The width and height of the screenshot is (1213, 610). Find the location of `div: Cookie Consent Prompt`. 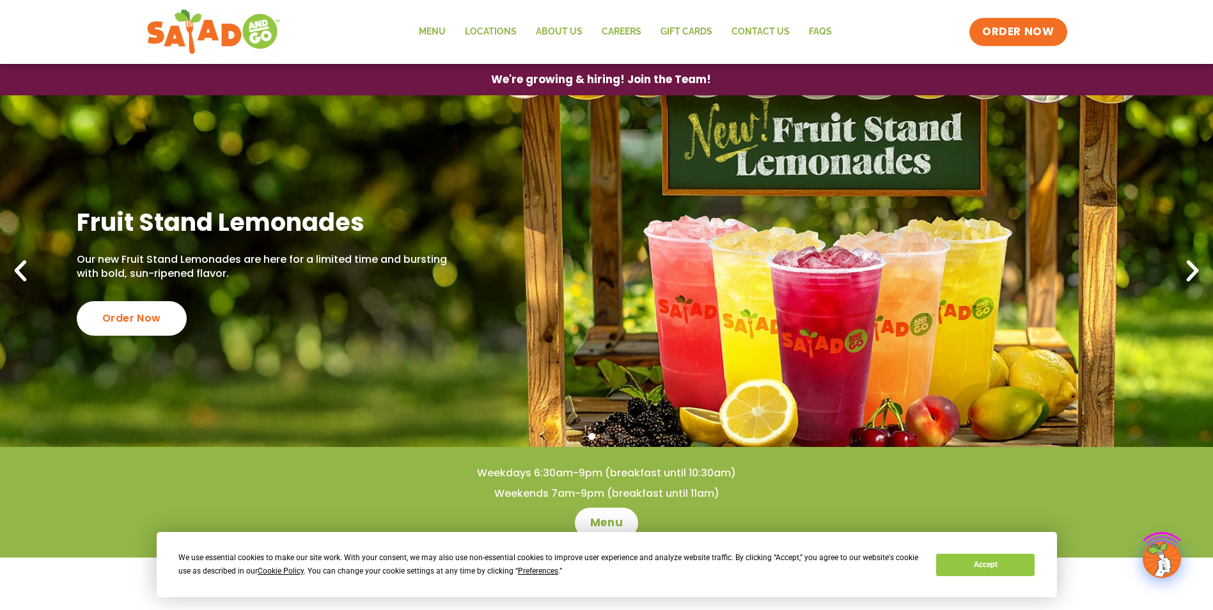

div: Cookie Consent Prompt is located at coordinates (607, 565).